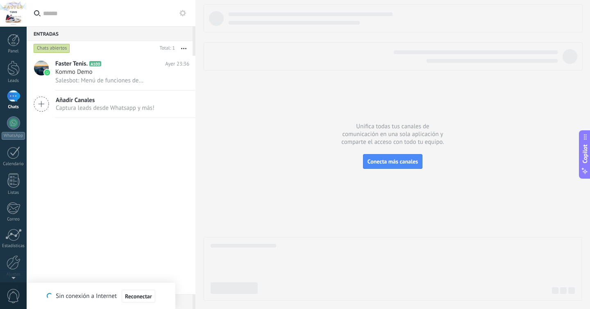 The height and width of the screenshot is (309, 590). What do you see at coordinates (392, 161) in the screenshot?
I see `button: Conecta más canales` at bounding box center [392, 161].